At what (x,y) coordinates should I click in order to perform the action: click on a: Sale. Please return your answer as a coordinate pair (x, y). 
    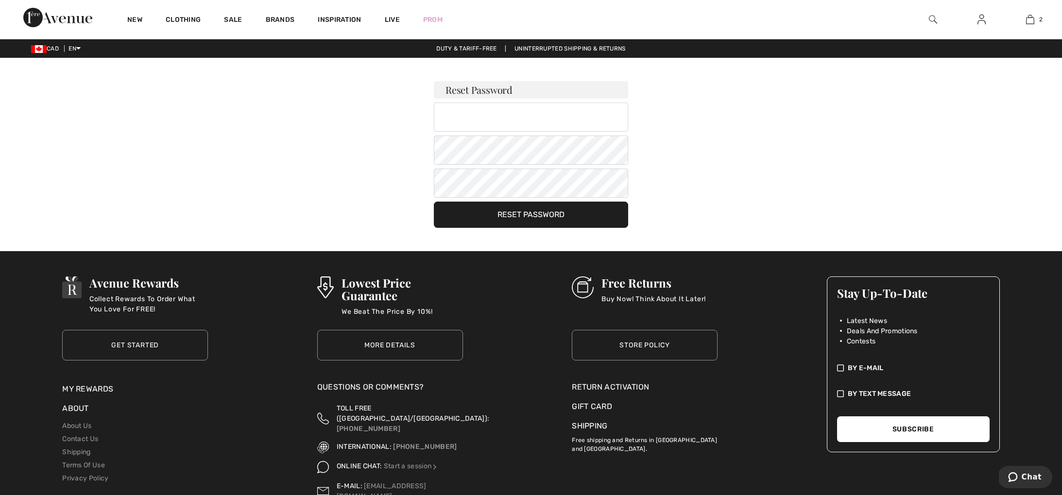
    Looking at the image, I should click on (233, 20).